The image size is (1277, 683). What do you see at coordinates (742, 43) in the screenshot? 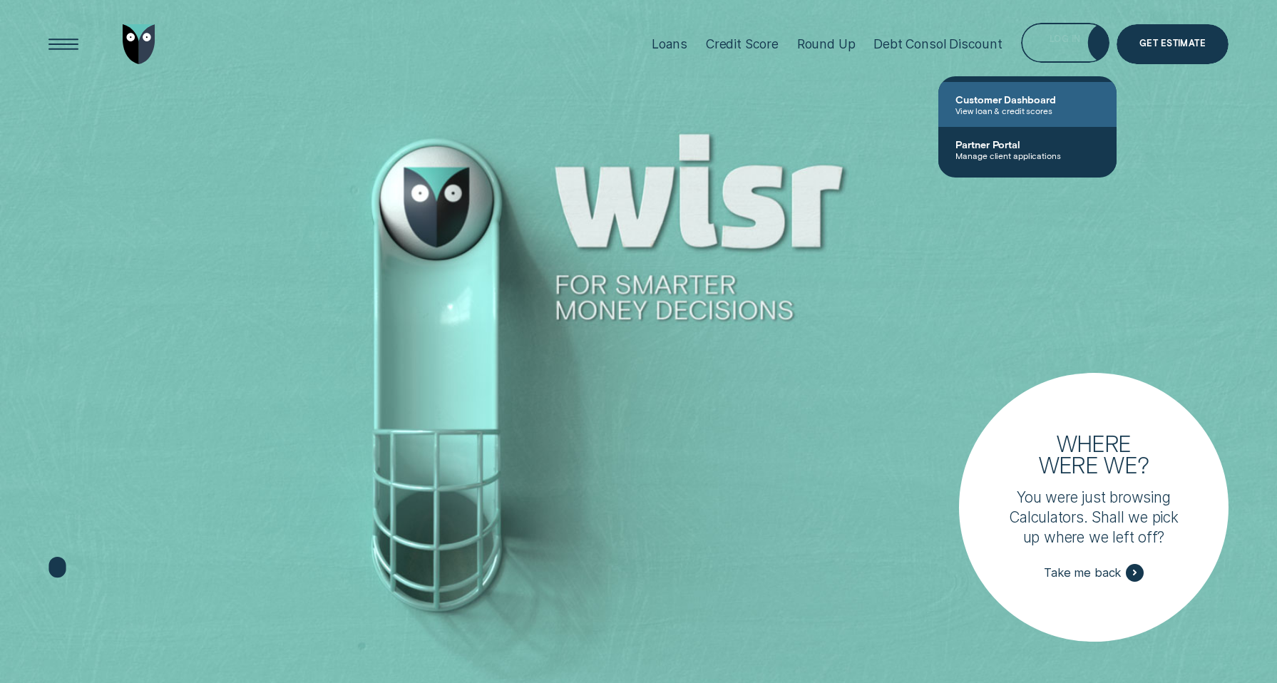
I see `div: Credit Score` at bounding box center [742, 43].